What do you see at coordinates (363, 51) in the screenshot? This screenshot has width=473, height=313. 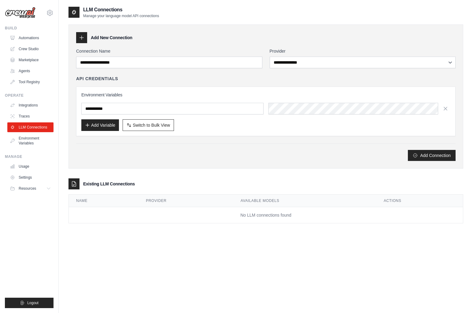 I see `label: Provider` at bounding box center [363, 51].